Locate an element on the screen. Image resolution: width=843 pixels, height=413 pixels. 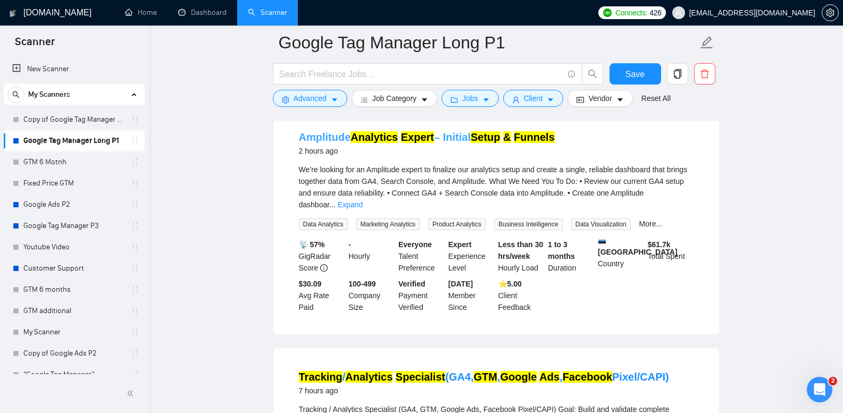
input: Search Freelance Jobs... is located at coordinates (421, 74).